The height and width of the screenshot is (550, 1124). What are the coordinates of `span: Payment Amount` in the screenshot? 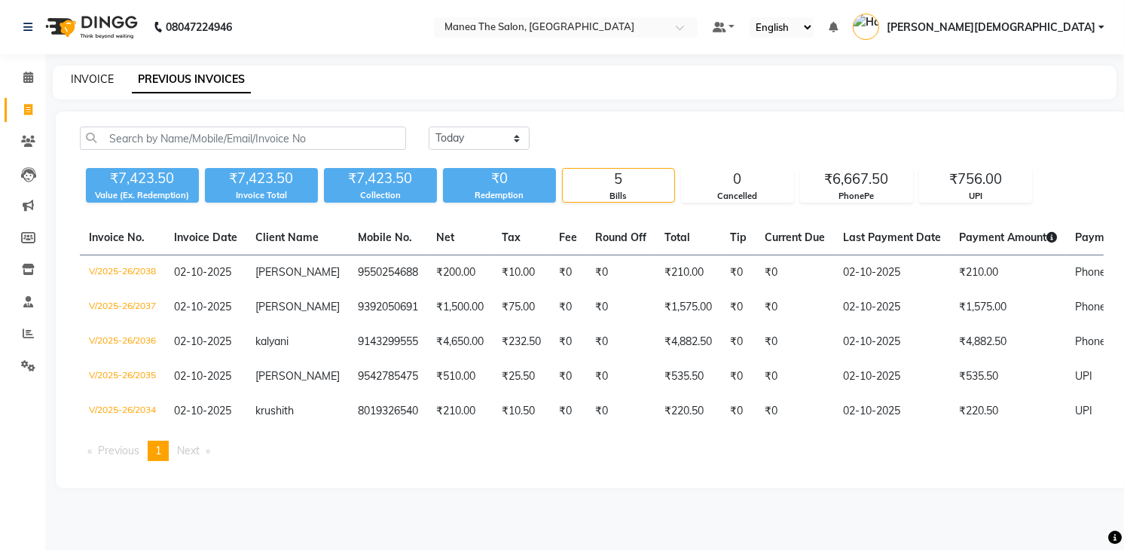 It's located at (1008, 237).